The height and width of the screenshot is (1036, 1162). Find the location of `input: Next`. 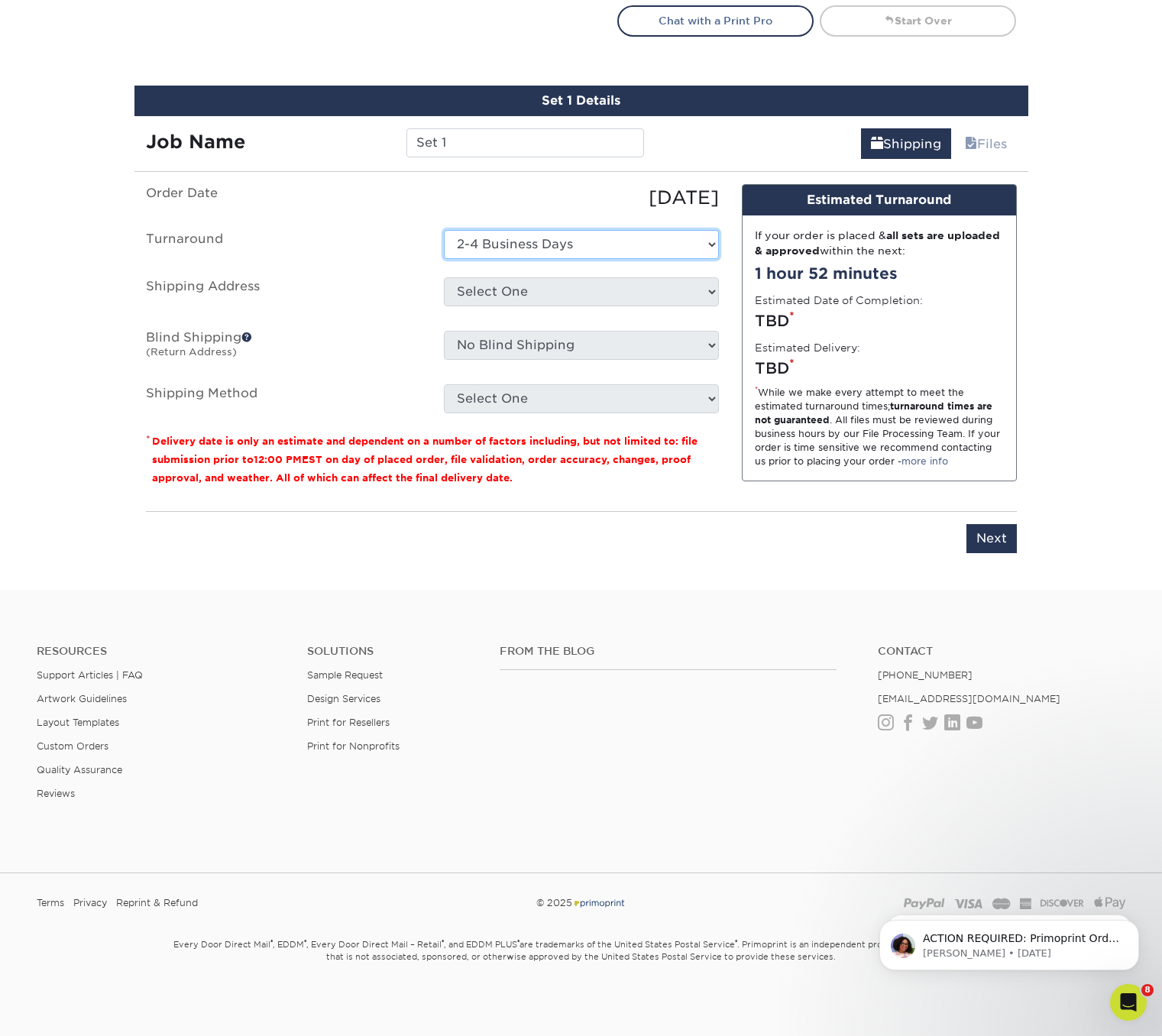

input: Next is located at coordinates (992, 539).